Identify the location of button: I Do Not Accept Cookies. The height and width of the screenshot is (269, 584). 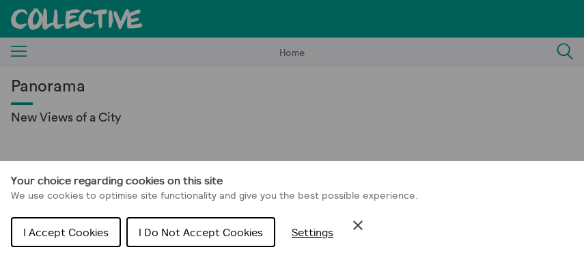
(201, 232).